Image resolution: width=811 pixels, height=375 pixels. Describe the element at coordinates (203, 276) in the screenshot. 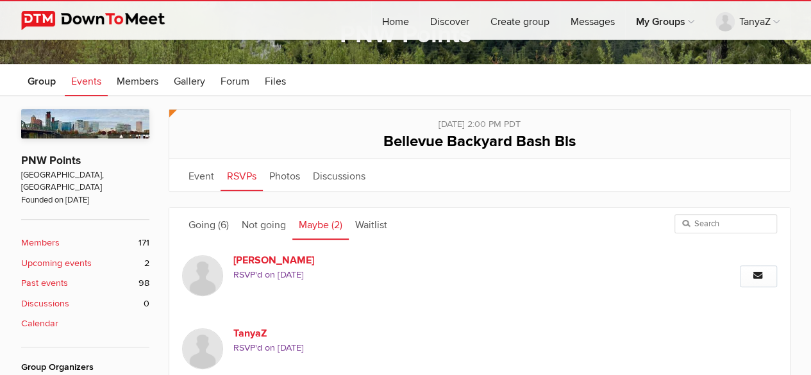

I see `img: Jeremy` at that location.